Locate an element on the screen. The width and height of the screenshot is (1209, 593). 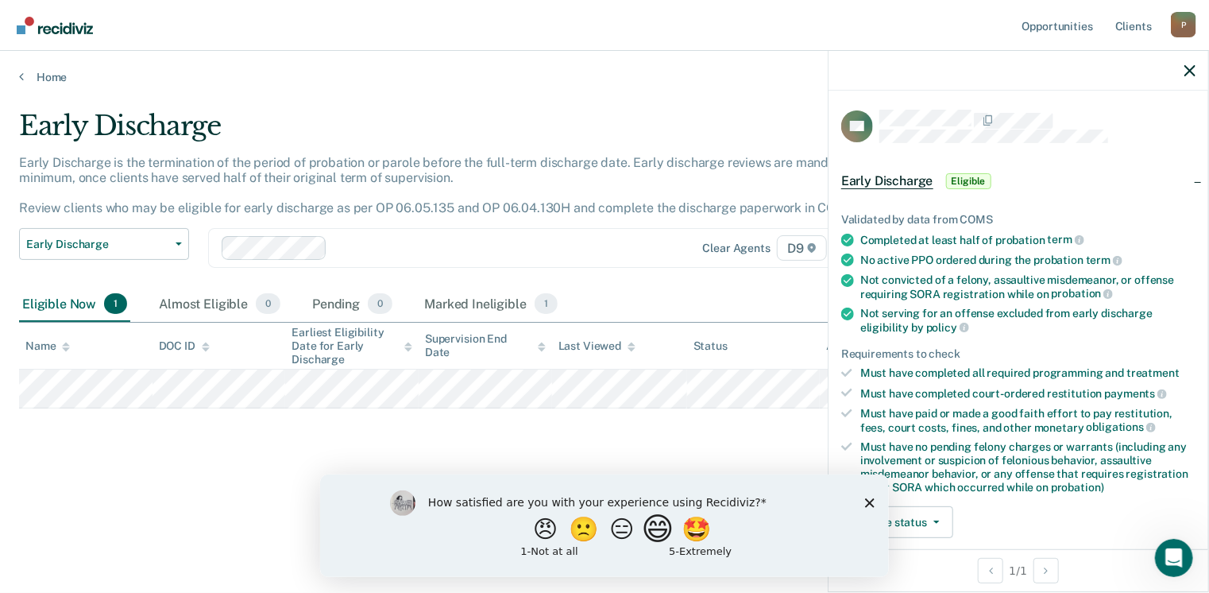
span: probation) is located at coordinates (1077, 487).